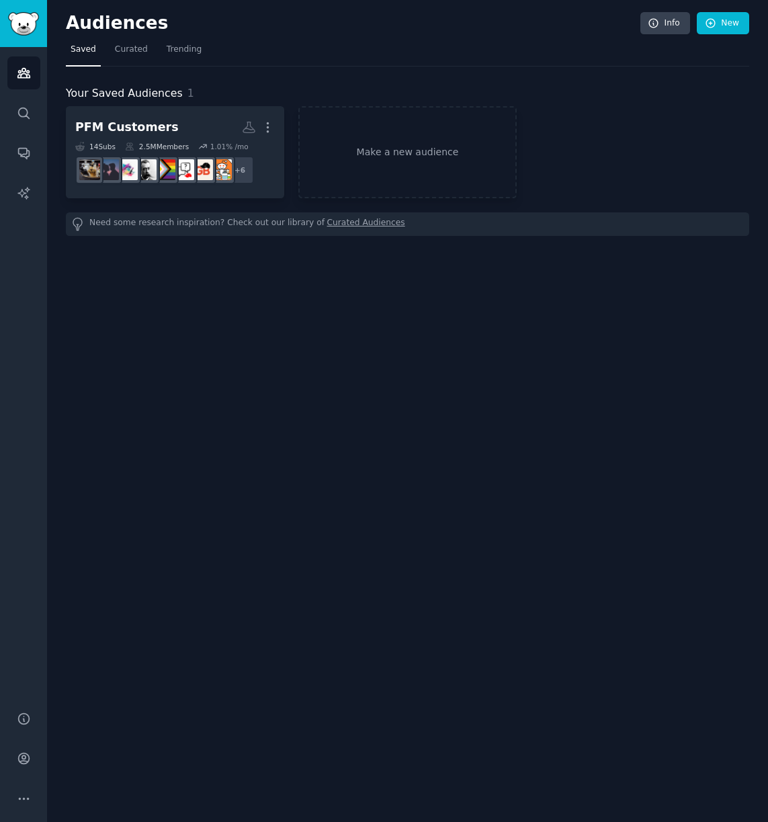 This screenshot has width=768, height=822. Describe the element at coordinates (89, 169) in the screenshot. I see `img: fragranceswap` at that location.